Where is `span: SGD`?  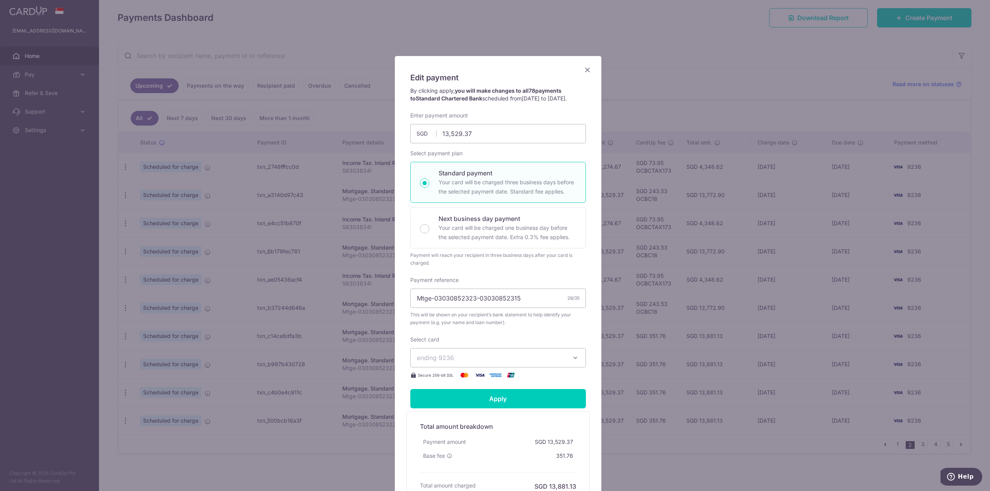
span: SGD is located at coordinates (426, 134).